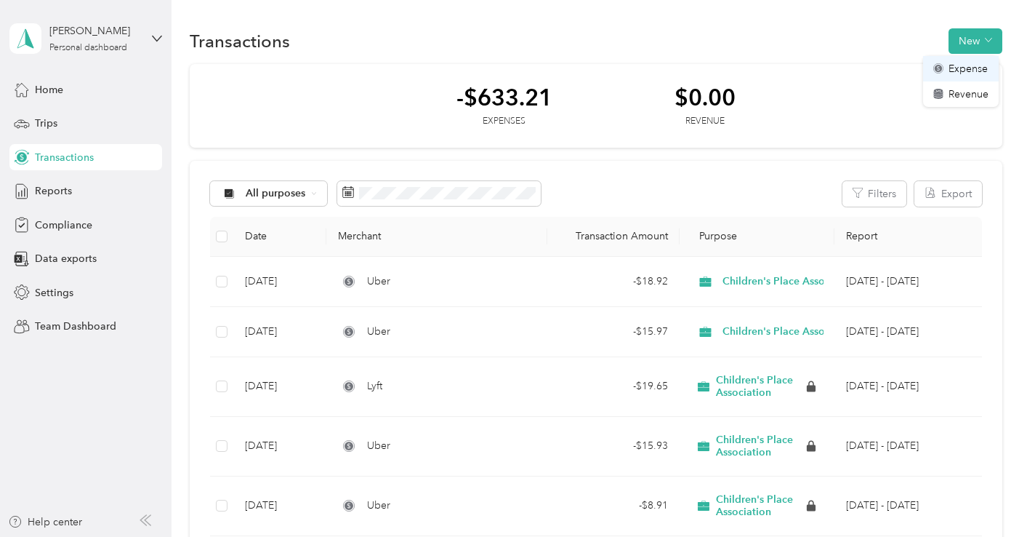 This screenshot has width=1027, height=537. Describe the element at coordinates (969, 68) in the screenshot. I see `span: Expense` at that location.